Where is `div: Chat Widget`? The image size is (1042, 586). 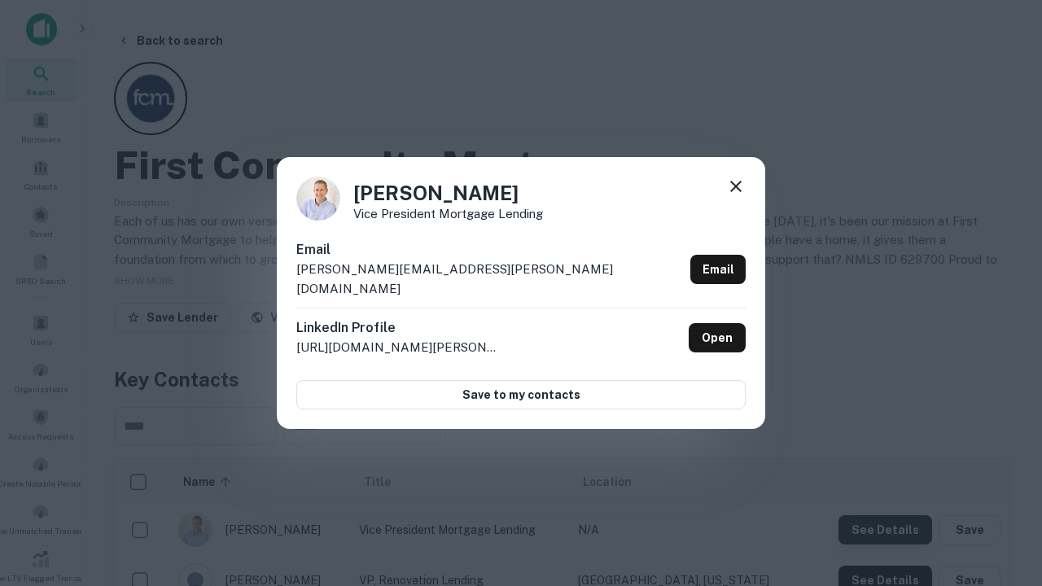
div: Chat Widget is located at coordinates (1002, 443).